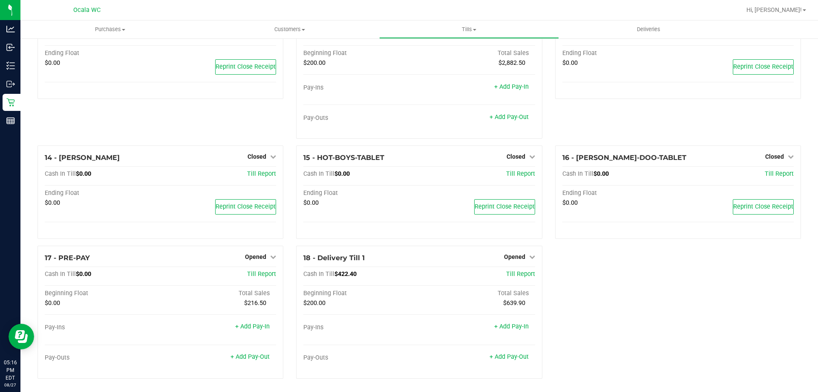  Describe the element at coordinates (334, 257) in the screenshot. I see `span: 18 - Delivery Till 1` at that location.